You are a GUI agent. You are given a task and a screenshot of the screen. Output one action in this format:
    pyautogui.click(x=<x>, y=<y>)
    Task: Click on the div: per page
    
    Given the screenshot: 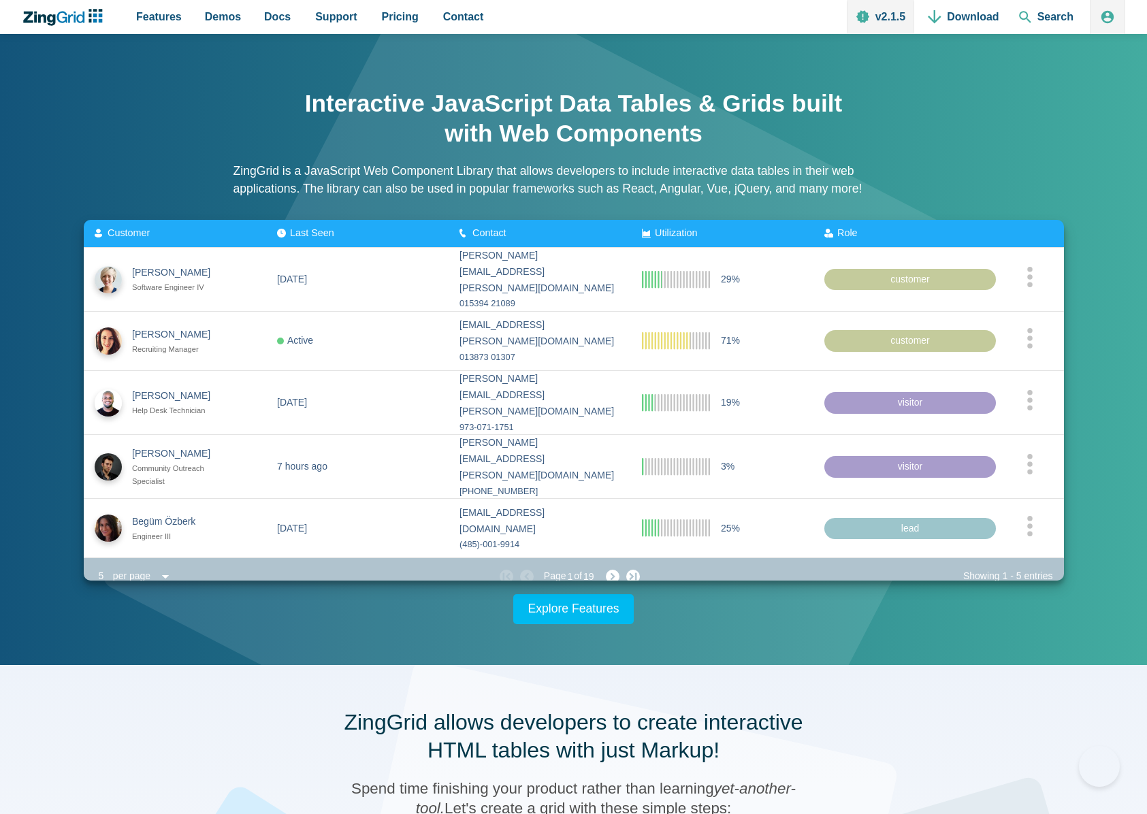 What is the action you would take?
    pyautogui.click(x=132, y=577)
    